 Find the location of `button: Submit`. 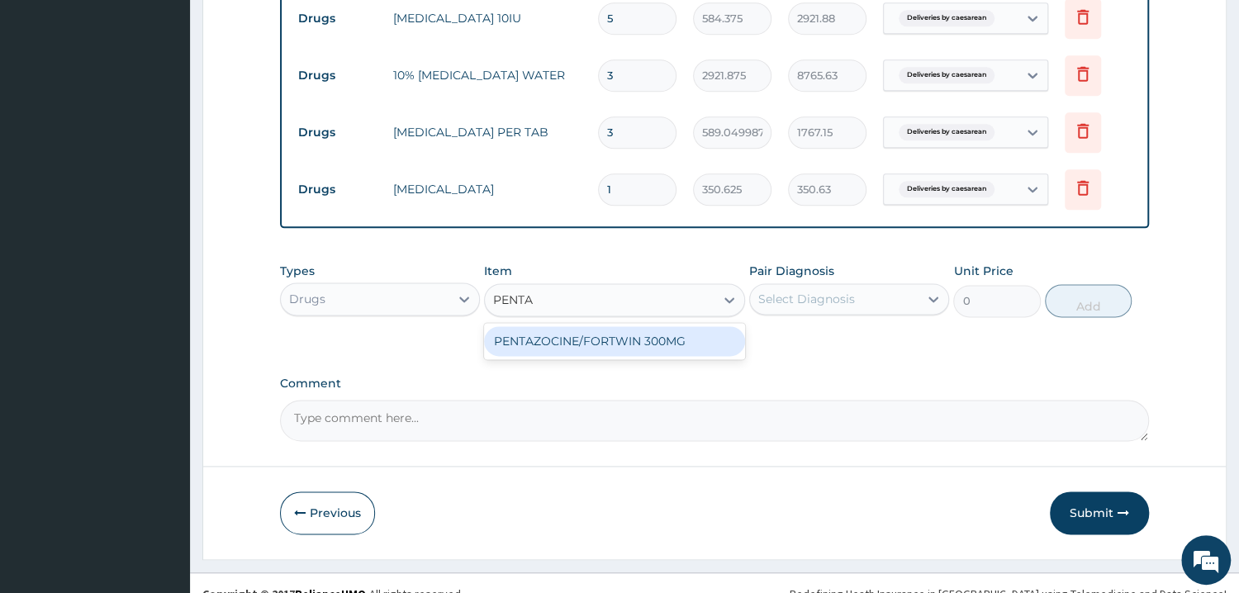

button: Submit is located at coordinates (1099, 513).